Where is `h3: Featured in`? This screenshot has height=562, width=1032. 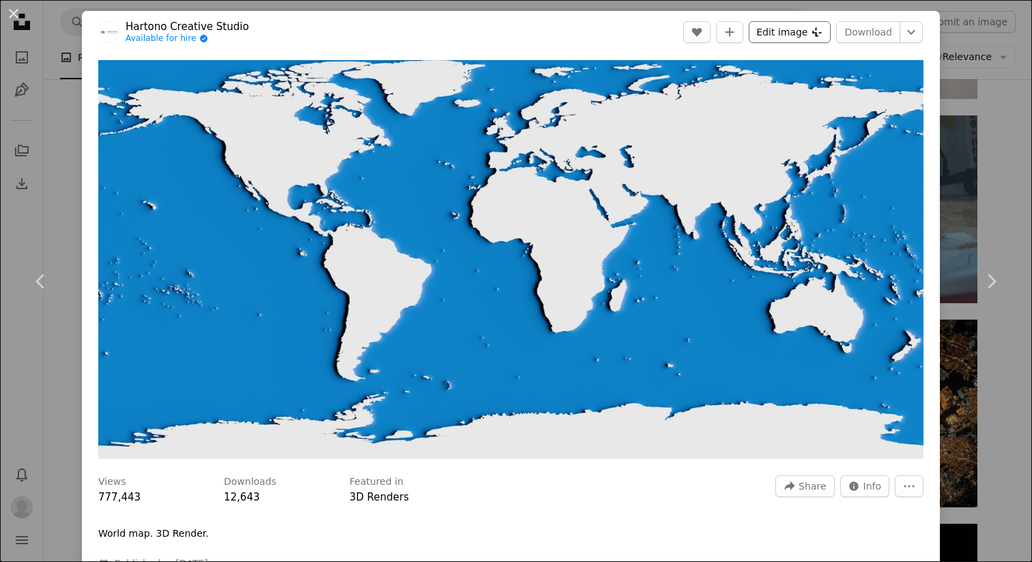
h3: Featured in is located at coordinates (376, 482).